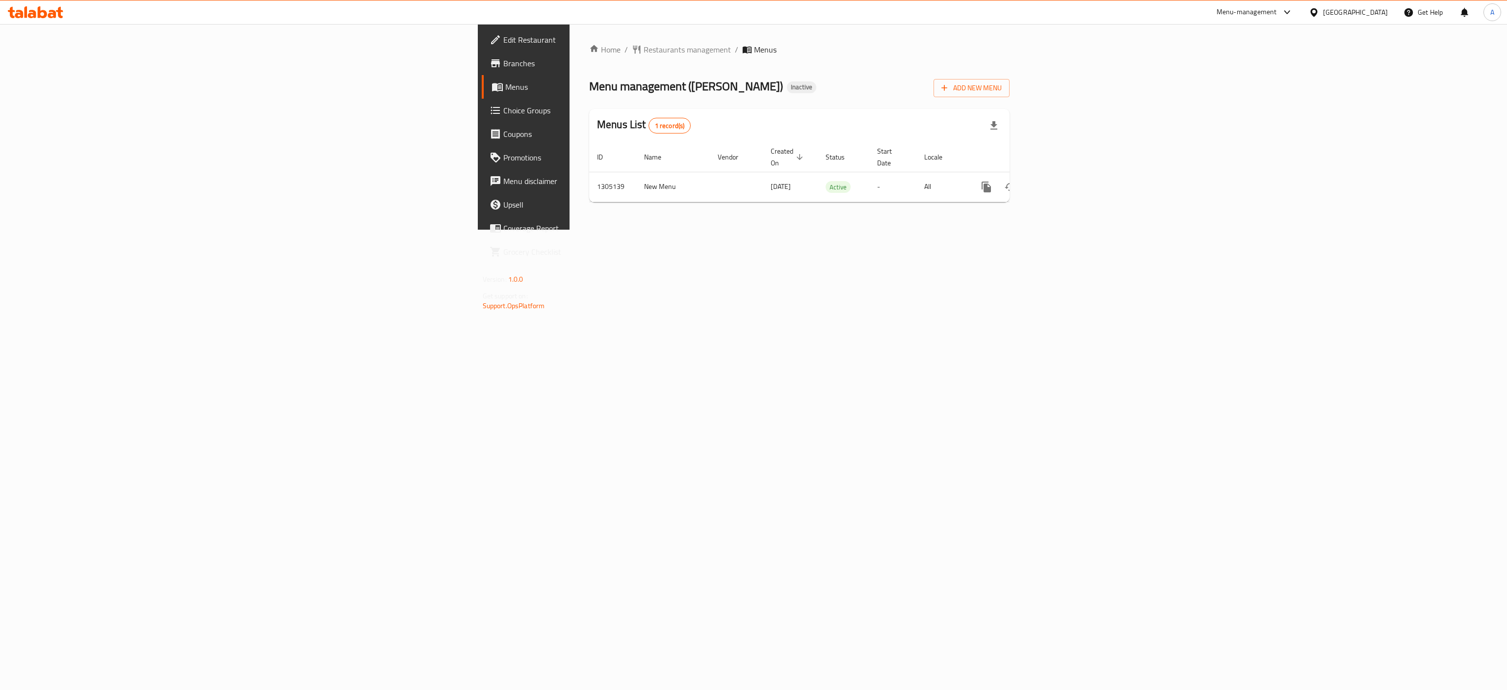  What do you see at coordinates (1022, 157) in the screenshot?
I see `th: Actions` at bounding box center [1022, 157].